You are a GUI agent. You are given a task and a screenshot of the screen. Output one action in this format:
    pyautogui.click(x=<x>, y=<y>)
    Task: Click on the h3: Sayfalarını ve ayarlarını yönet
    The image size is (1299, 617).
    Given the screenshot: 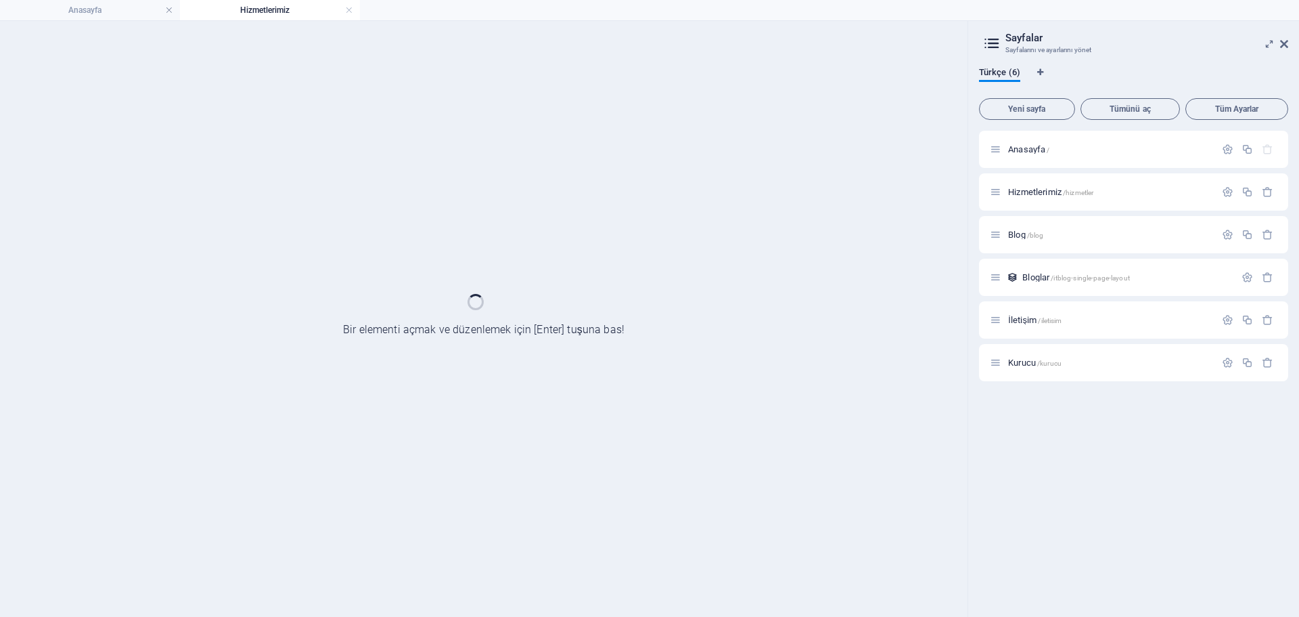 What is the action you would take?
    pyautogui.click(x=1134, y=50)
    